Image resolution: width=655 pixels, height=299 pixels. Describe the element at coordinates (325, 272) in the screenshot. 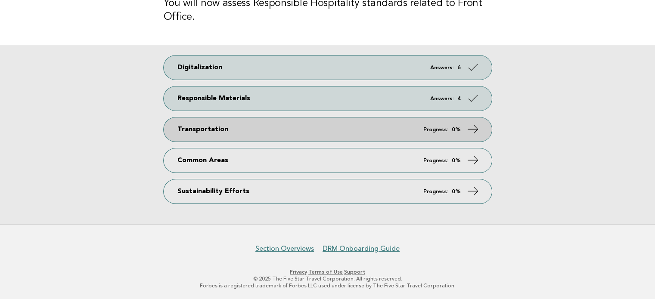

I see `a: Terms of Use` at that location.